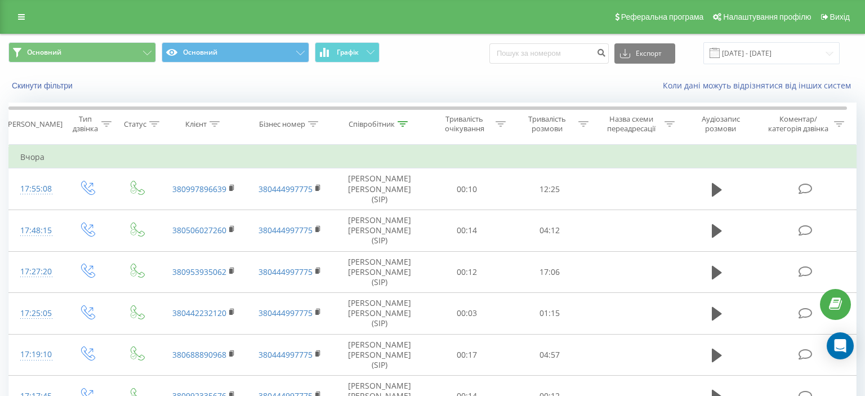  Describe the element at coordinates (44, 52) in the screenshot. I see `span: Основний` at that location.